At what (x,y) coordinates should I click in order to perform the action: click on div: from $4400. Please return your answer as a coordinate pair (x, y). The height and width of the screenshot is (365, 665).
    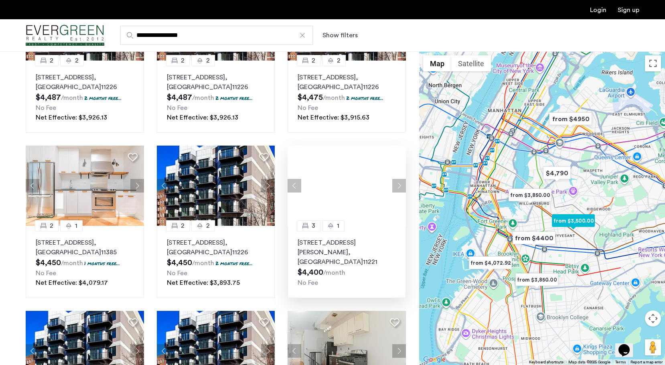
    Looking at the image, I should click on (534, 238).